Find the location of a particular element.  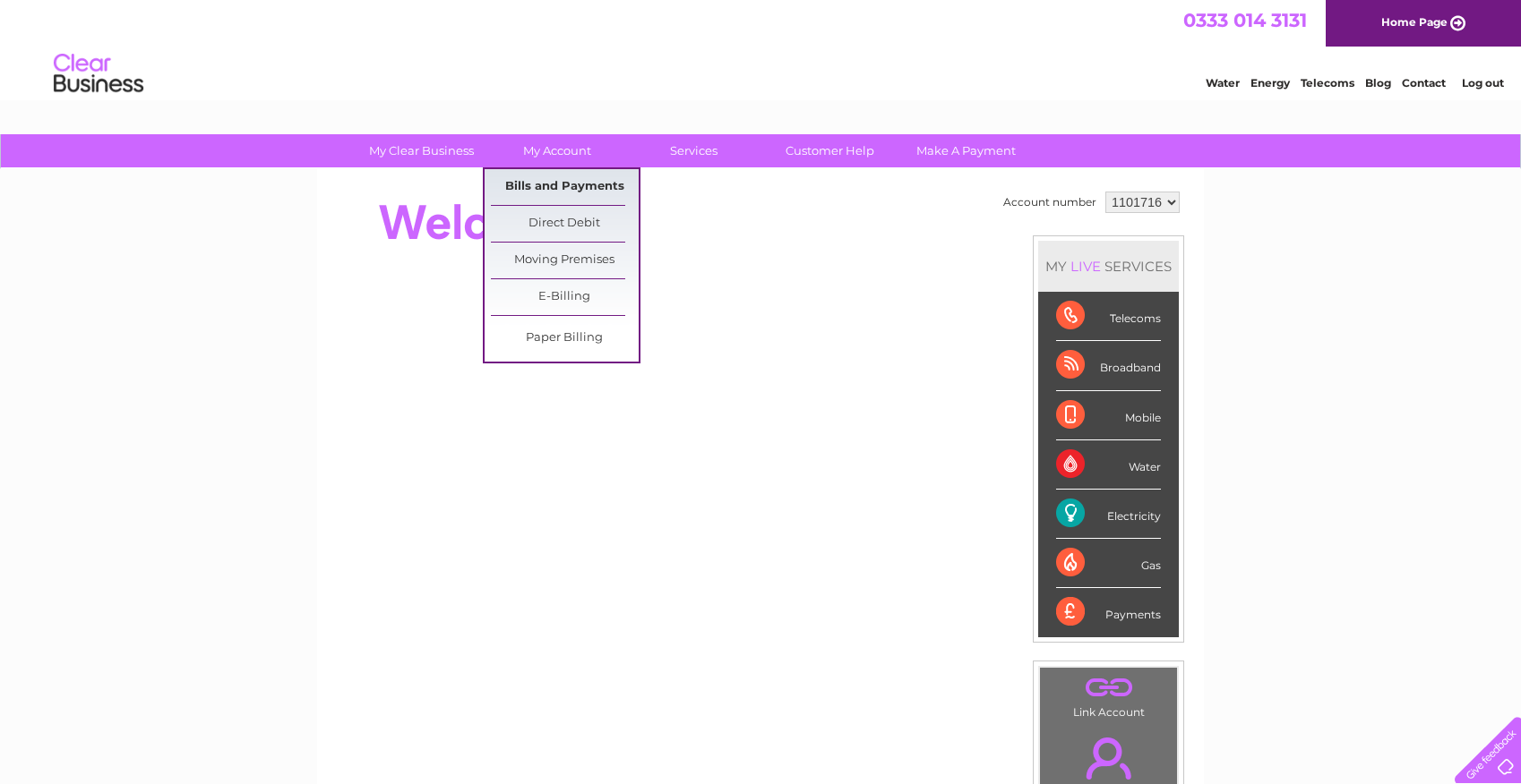

a: Log out is located at coordinates (1483, 82).